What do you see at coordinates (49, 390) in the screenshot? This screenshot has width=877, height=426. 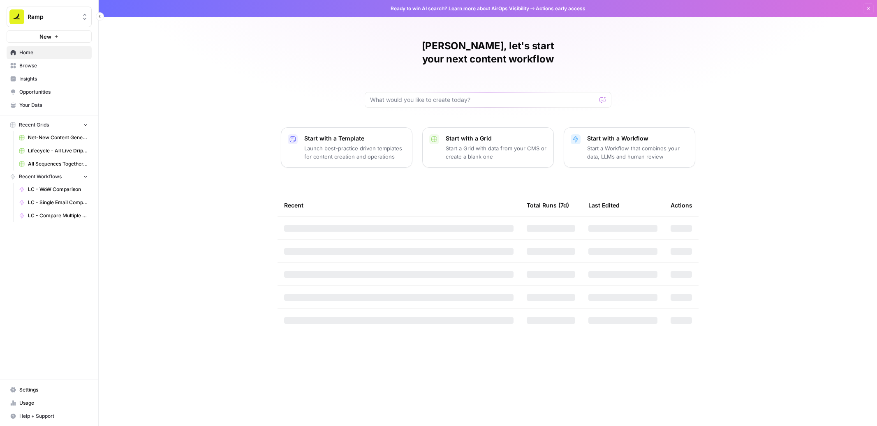 I see `a: Settings` at bounding box center [49, 390].